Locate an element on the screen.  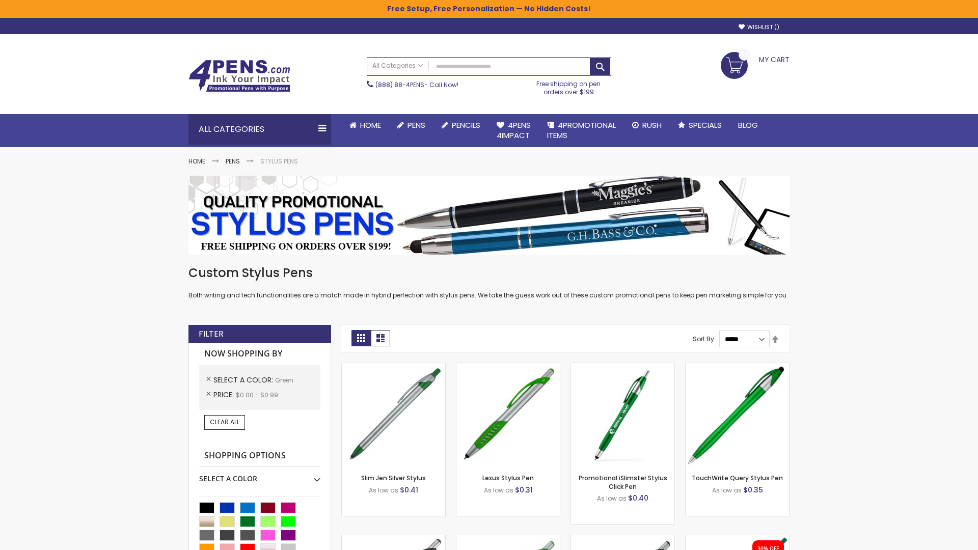
span: Price is located at coordinates (225, 395).